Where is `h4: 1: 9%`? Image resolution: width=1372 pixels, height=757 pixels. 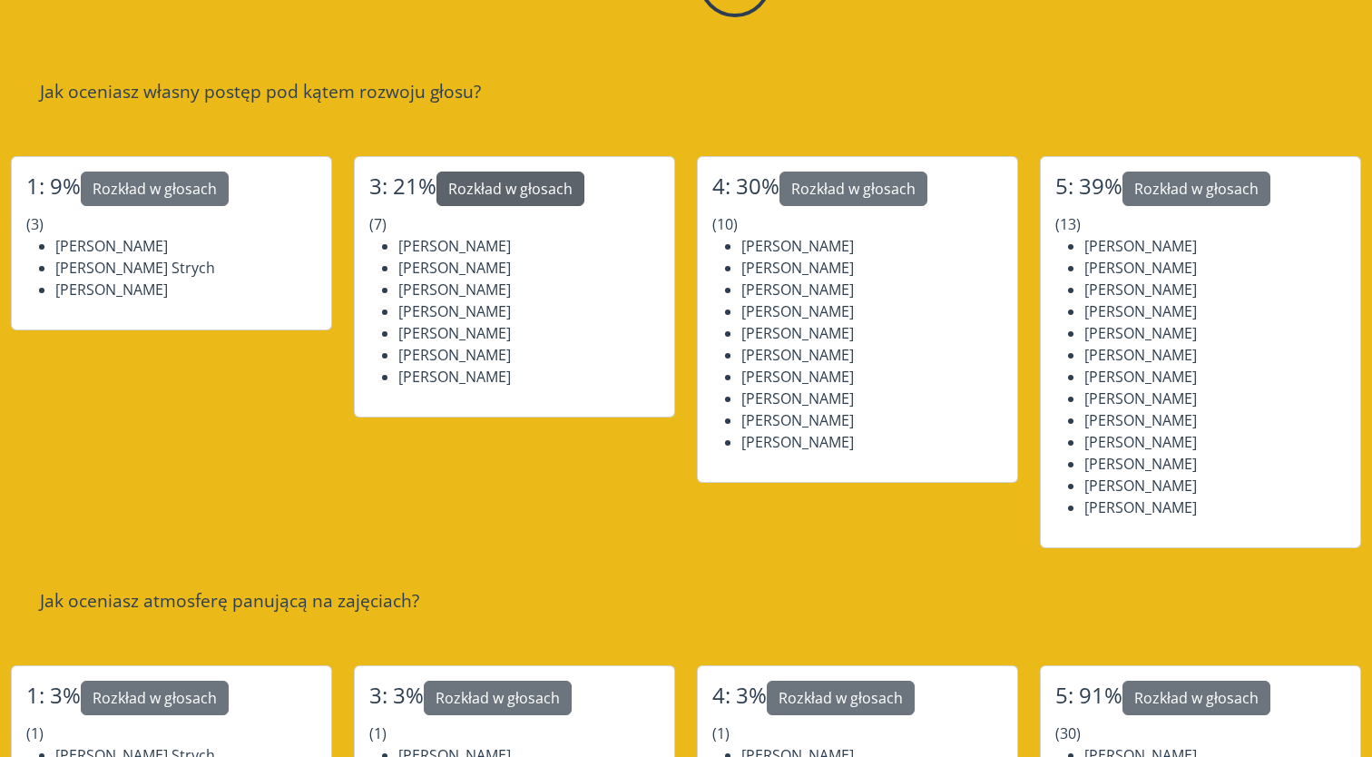
h4: 1: 9% is located at coordinates (171, 189).